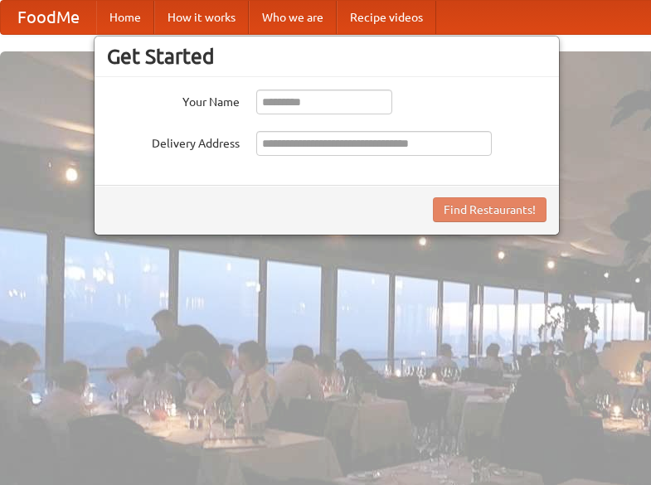  What do you see at coordinates (387, 17) in the screenshot?
I see `a: Recipe videos` at bounding box center [387, 17].